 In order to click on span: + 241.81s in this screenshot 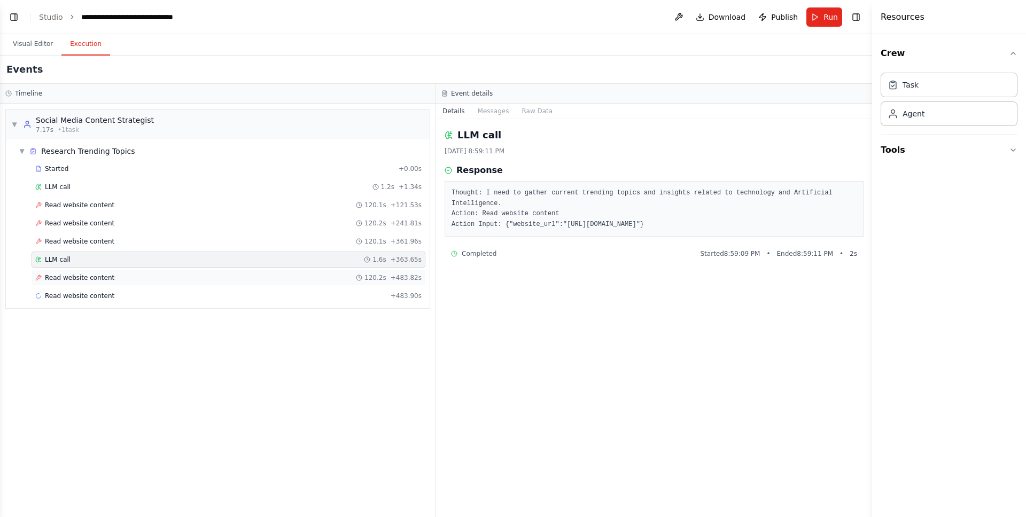, I will do `click(406, 223)`.